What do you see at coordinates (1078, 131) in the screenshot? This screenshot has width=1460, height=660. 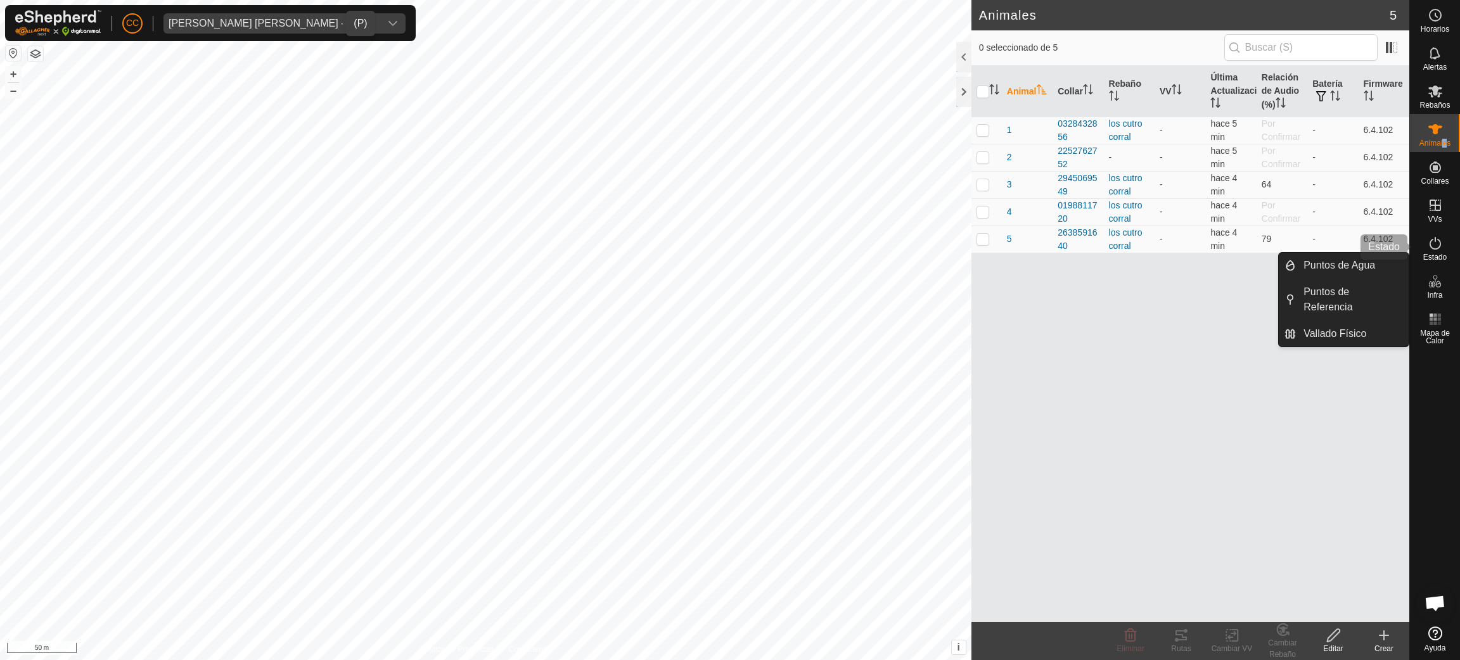 I see `div: 0328432856` at bounding box center [1078, 131].